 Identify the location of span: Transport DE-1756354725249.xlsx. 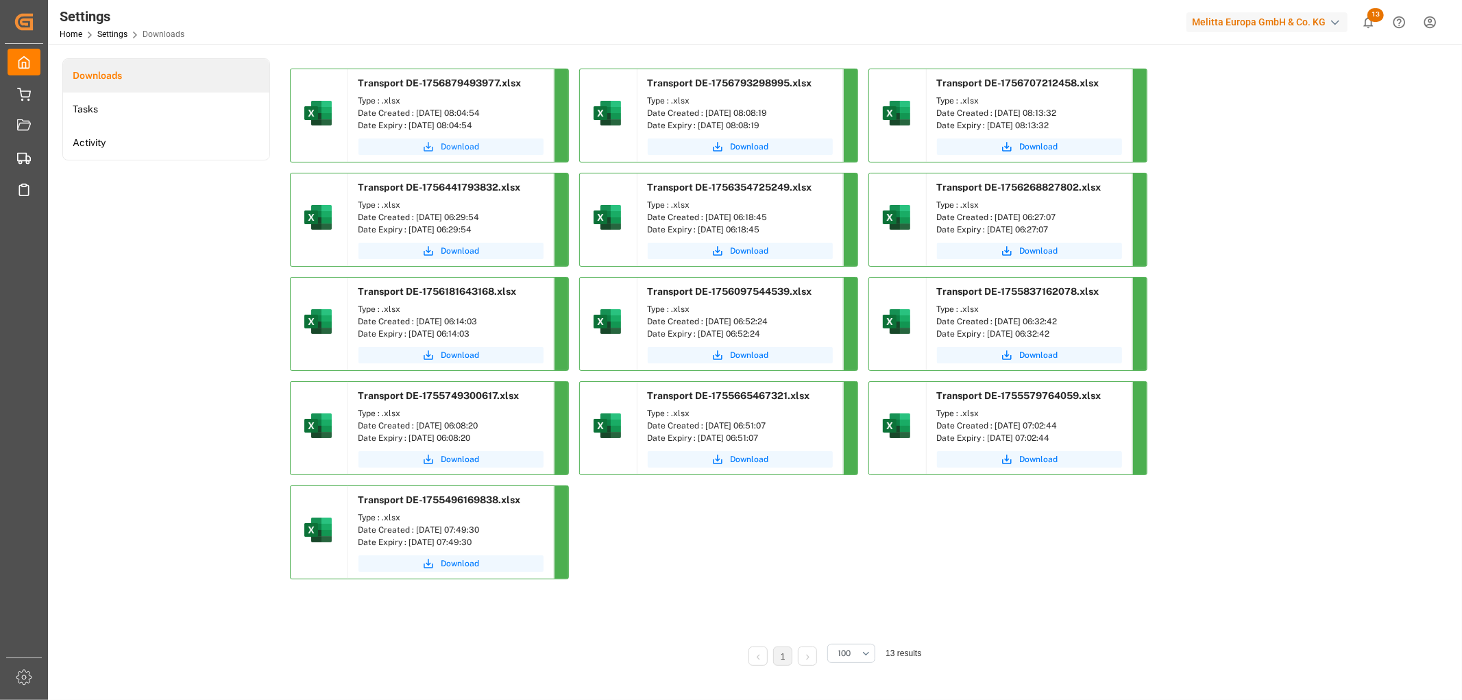
(730, 187).